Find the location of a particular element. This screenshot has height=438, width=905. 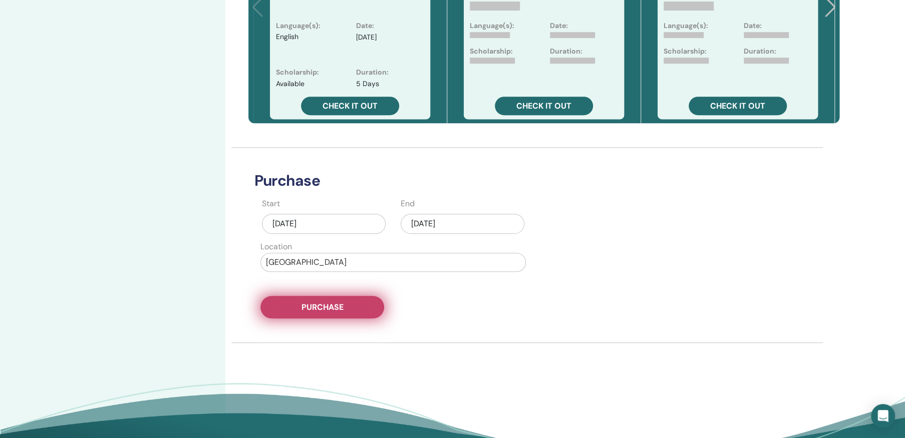

p: Scholarship : is located at coordinates (298, 72).